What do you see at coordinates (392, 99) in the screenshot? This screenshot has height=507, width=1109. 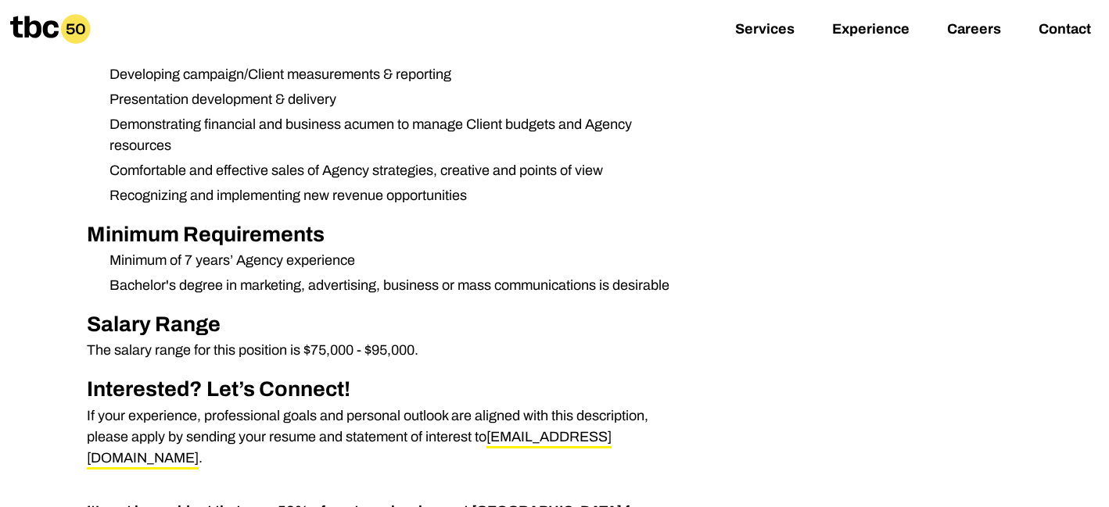 I see `li: Presentation development & delivery` at bounding box center [392, 99].